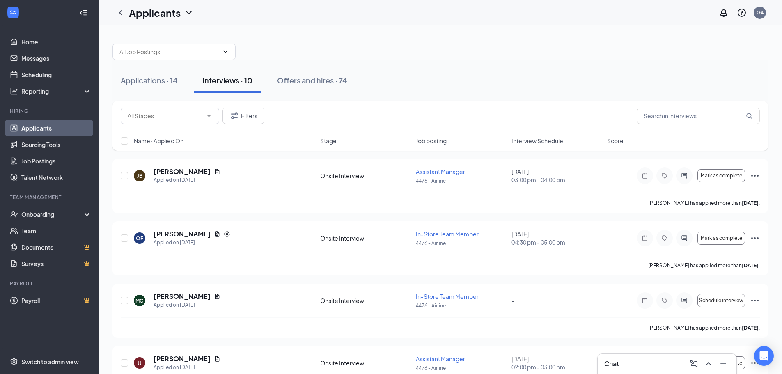 The image size is (782, 374). Describe the element at coordinates (723, 13) in the screenshot. I see `svg: Notifications` at that location.